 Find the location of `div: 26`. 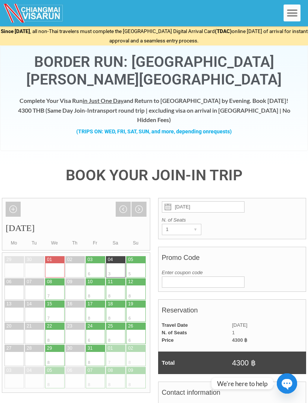

div: 26 is located at coordinates (130, 326).